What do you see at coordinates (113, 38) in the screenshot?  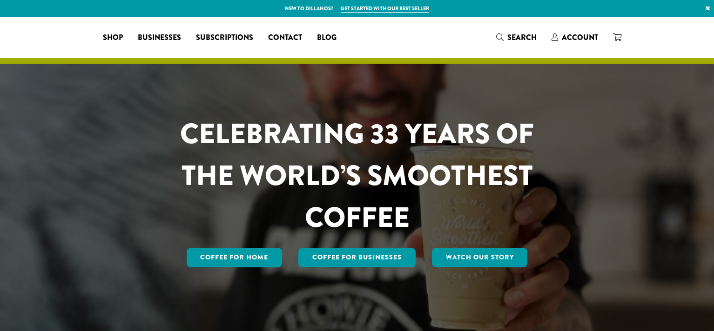 I see `a: Shop` at bounding box center [113, 38].